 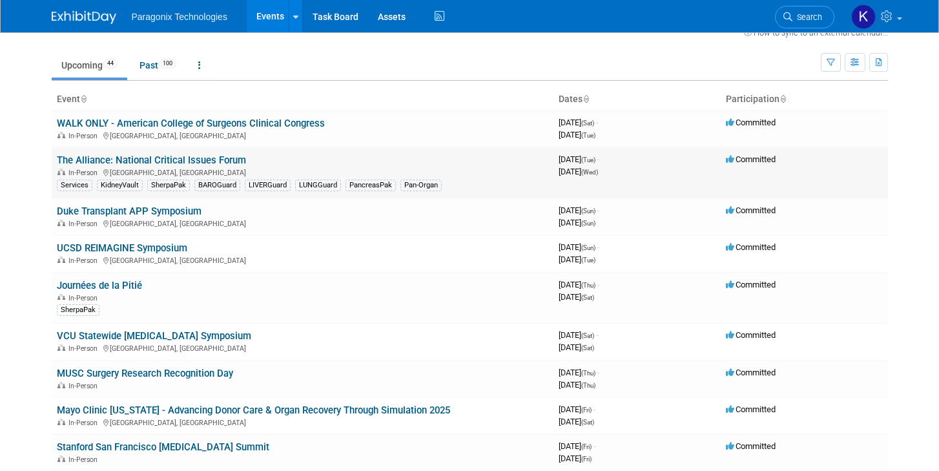 What do you see at coordinates (421, 185) in the screenshot?
I see `div: Pan-Organ` at bounding box center [421, 185].